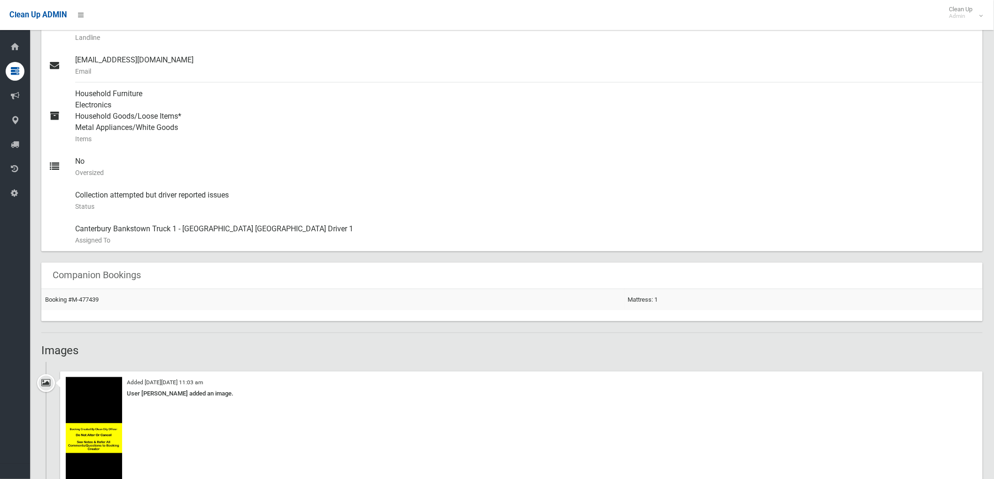 This screenshot has height=479, width=994. Describe the element at coordinates (525, 207) in the screenshot. I see `small: Status` at that location.